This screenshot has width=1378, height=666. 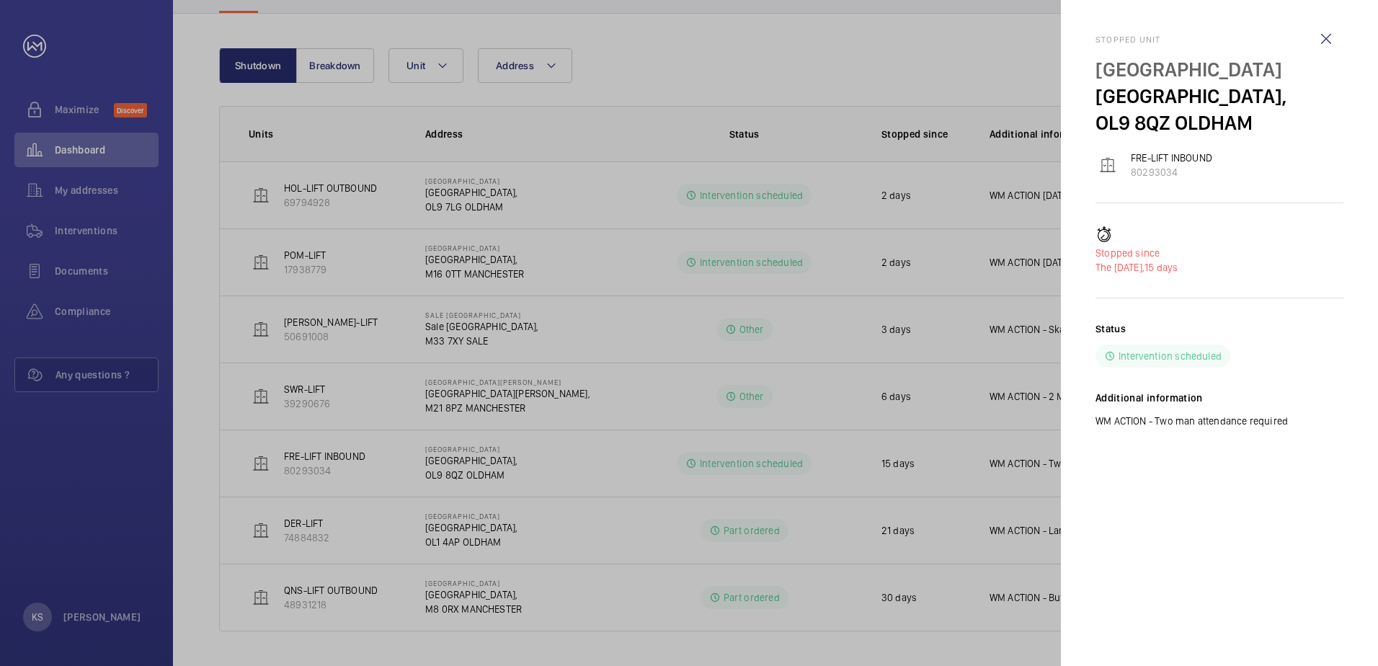 What do you see at coordinates (1220, 421) in the screenshot?
I see `p: WM ACTION - Two man attendance required` at bounding box center [1220, 421].